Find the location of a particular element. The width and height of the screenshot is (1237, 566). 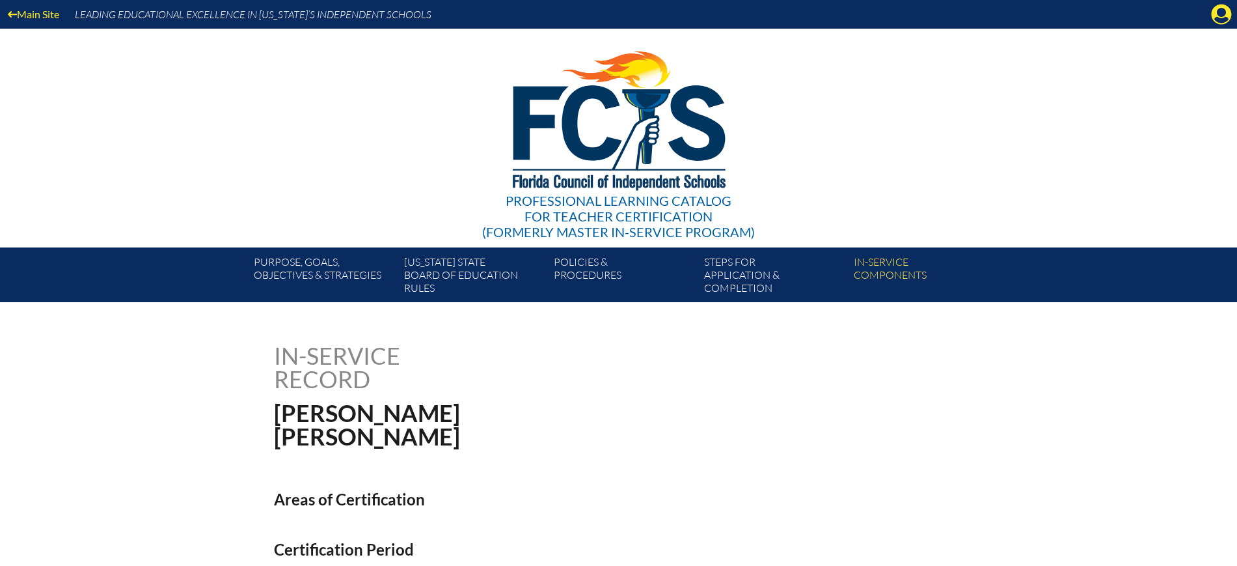

span: for Teacher Certification is located at coordinates (618, 216).